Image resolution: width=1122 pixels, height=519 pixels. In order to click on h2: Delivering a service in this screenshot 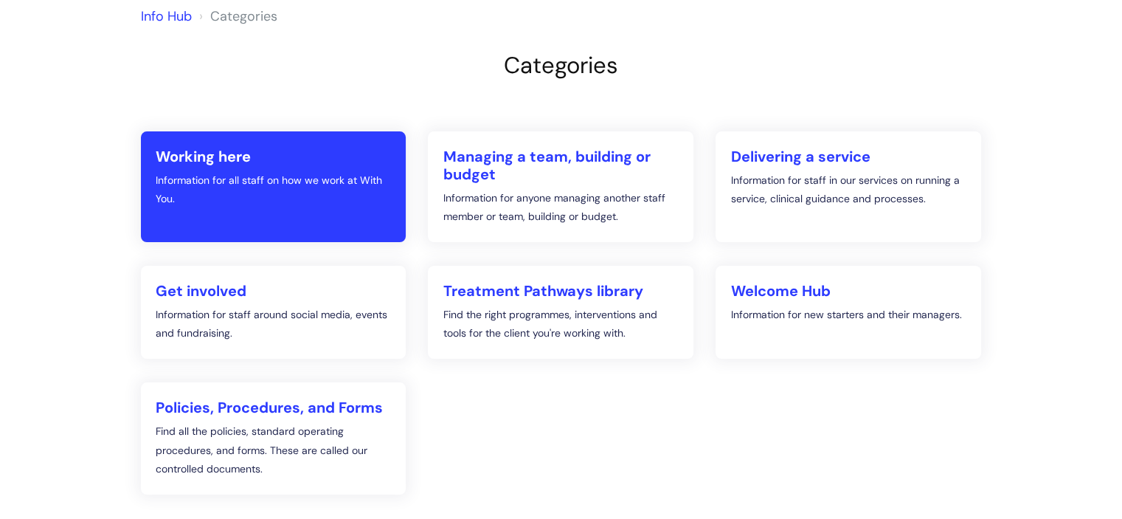, I will do `click(849, 156)`.